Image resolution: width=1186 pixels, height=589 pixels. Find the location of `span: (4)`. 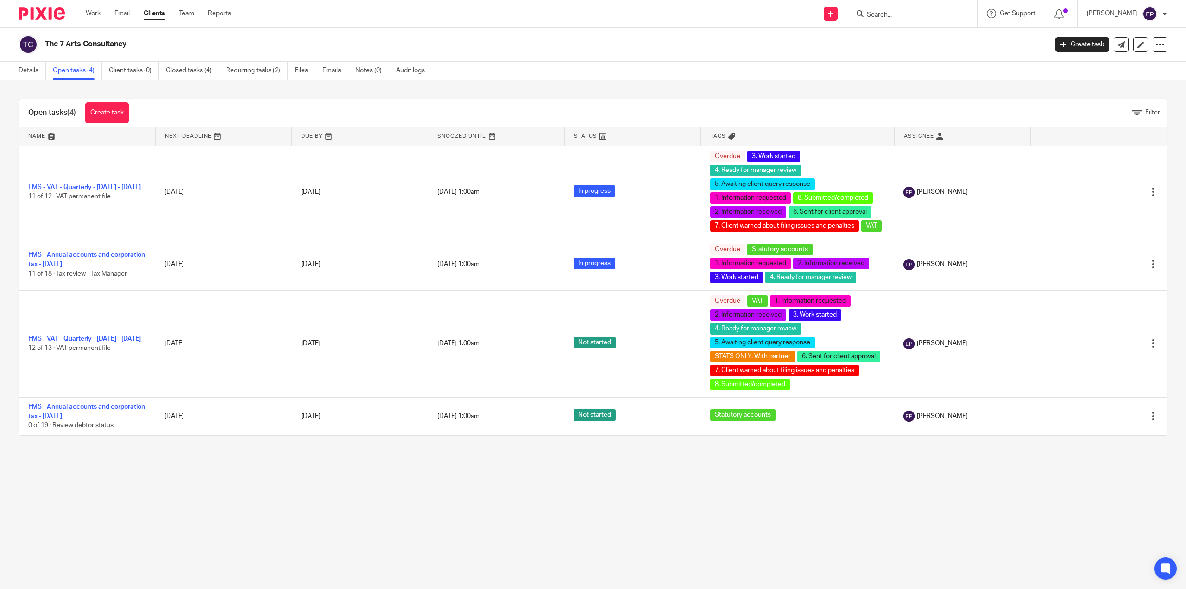

span: (4) is located at coordinates (71, 113).